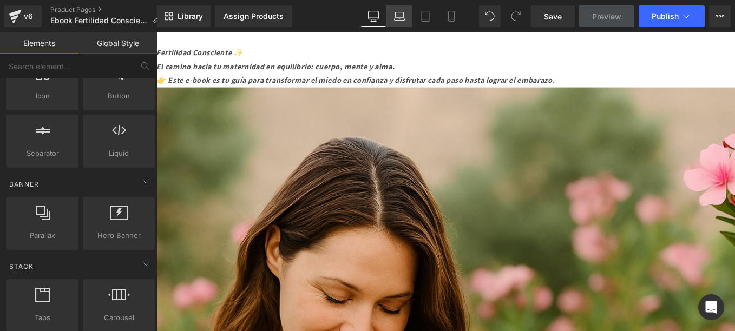 Image resolution: width=735 pixels, height=331 pixels. I want to click on button: Undo, so click(490, 16).